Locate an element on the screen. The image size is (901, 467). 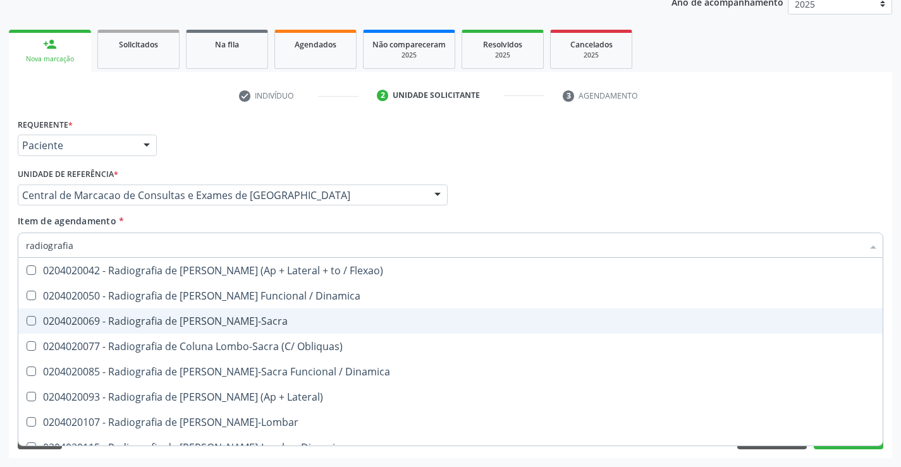
div: Nova marcação is located at coordinates (50, 59).